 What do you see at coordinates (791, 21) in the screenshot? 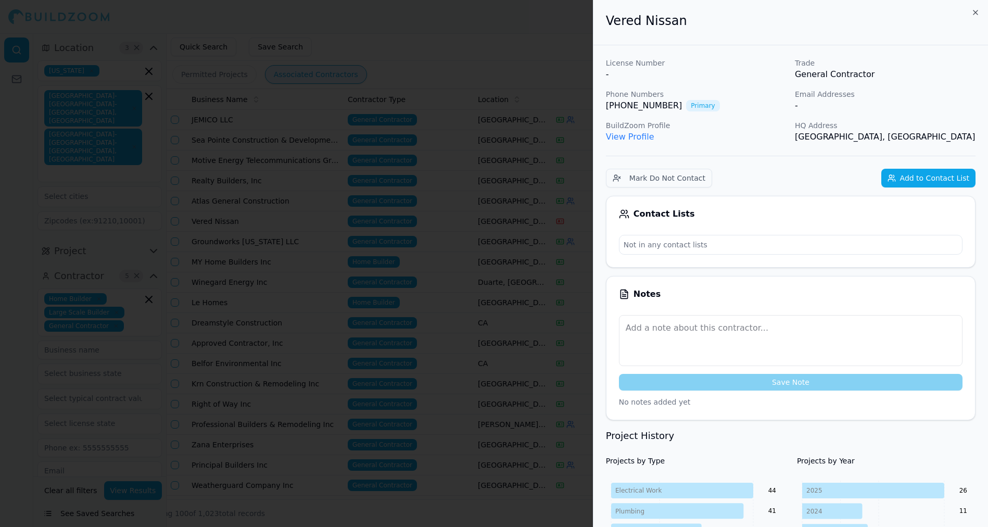
I see `h2: Vered Nissan` at bounding box center [791, 21].